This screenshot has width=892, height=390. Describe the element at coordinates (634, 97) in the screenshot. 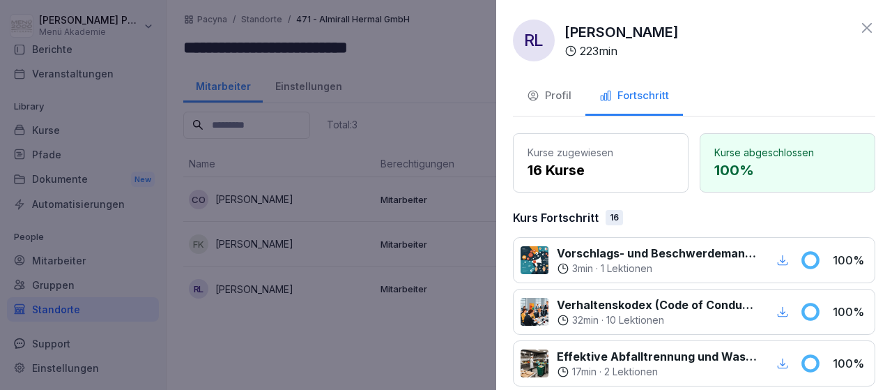

I see `button: Fortschritt` at that location.